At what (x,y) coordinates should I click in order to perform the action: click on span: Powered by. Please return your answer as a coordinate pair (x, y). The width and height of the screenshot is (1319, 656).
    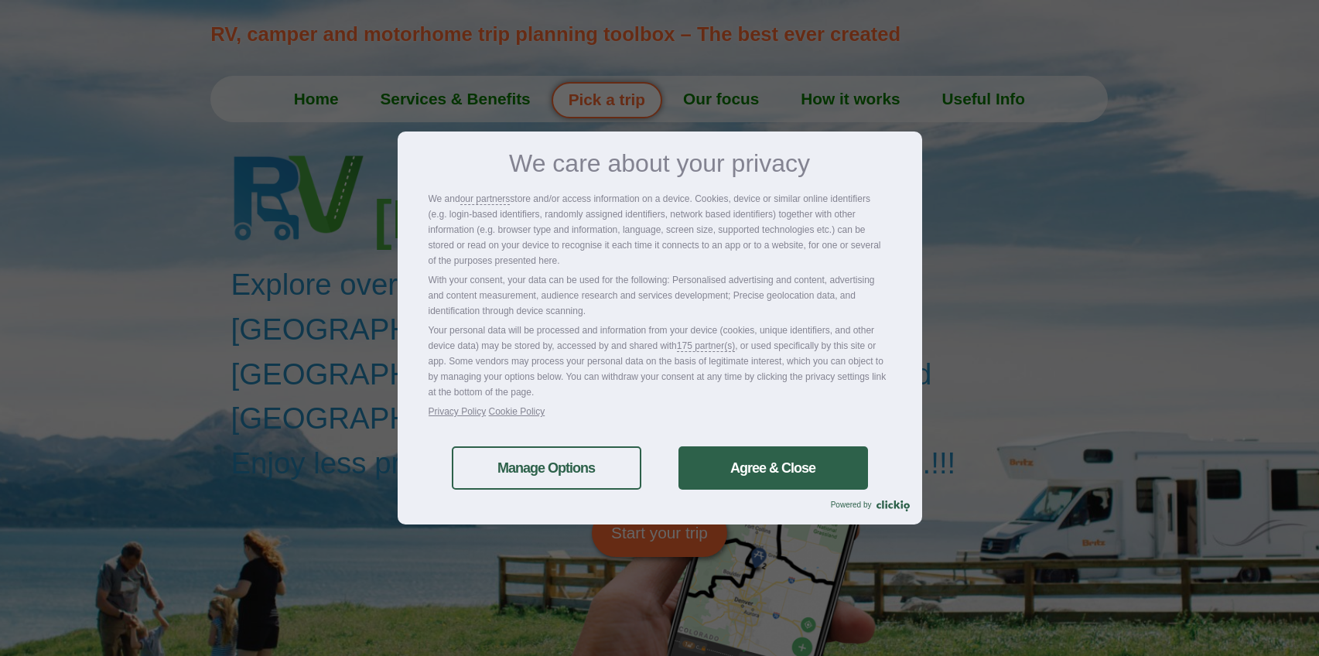
    Looking at the image, I should click on (853, 504).